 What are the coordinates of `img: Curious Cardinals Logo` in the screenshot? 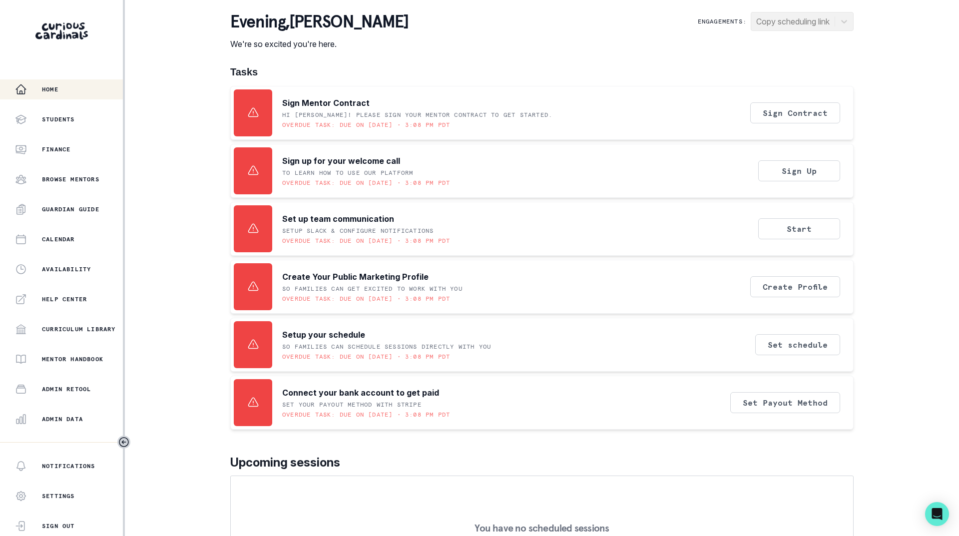 It's located at (61, 31).